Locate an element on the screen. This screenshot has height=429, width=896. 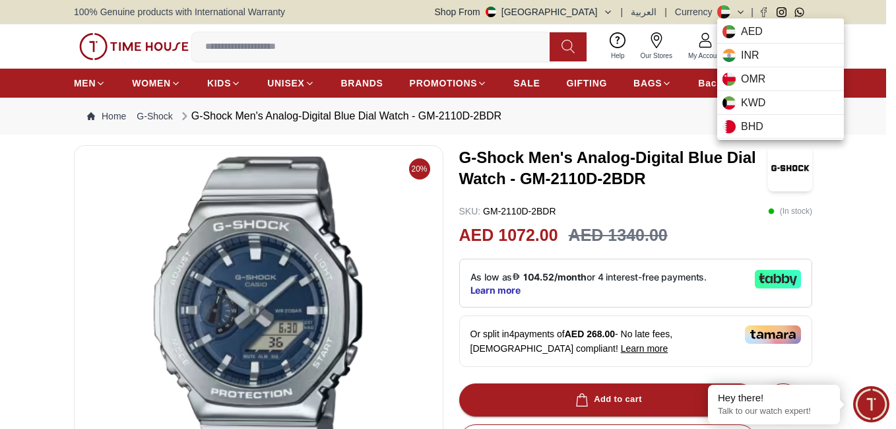
span: KWD is located at coordinates (753, 103).